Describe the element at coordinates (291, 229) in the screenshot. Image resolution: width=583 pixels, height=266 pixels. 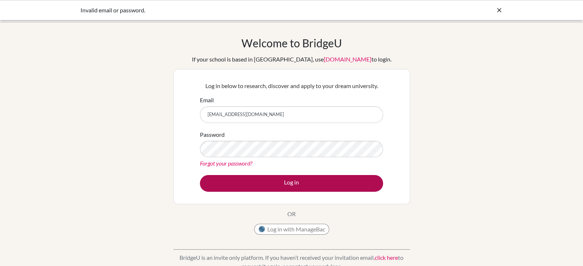
I see `button: Log in with ManageBac` at that location.